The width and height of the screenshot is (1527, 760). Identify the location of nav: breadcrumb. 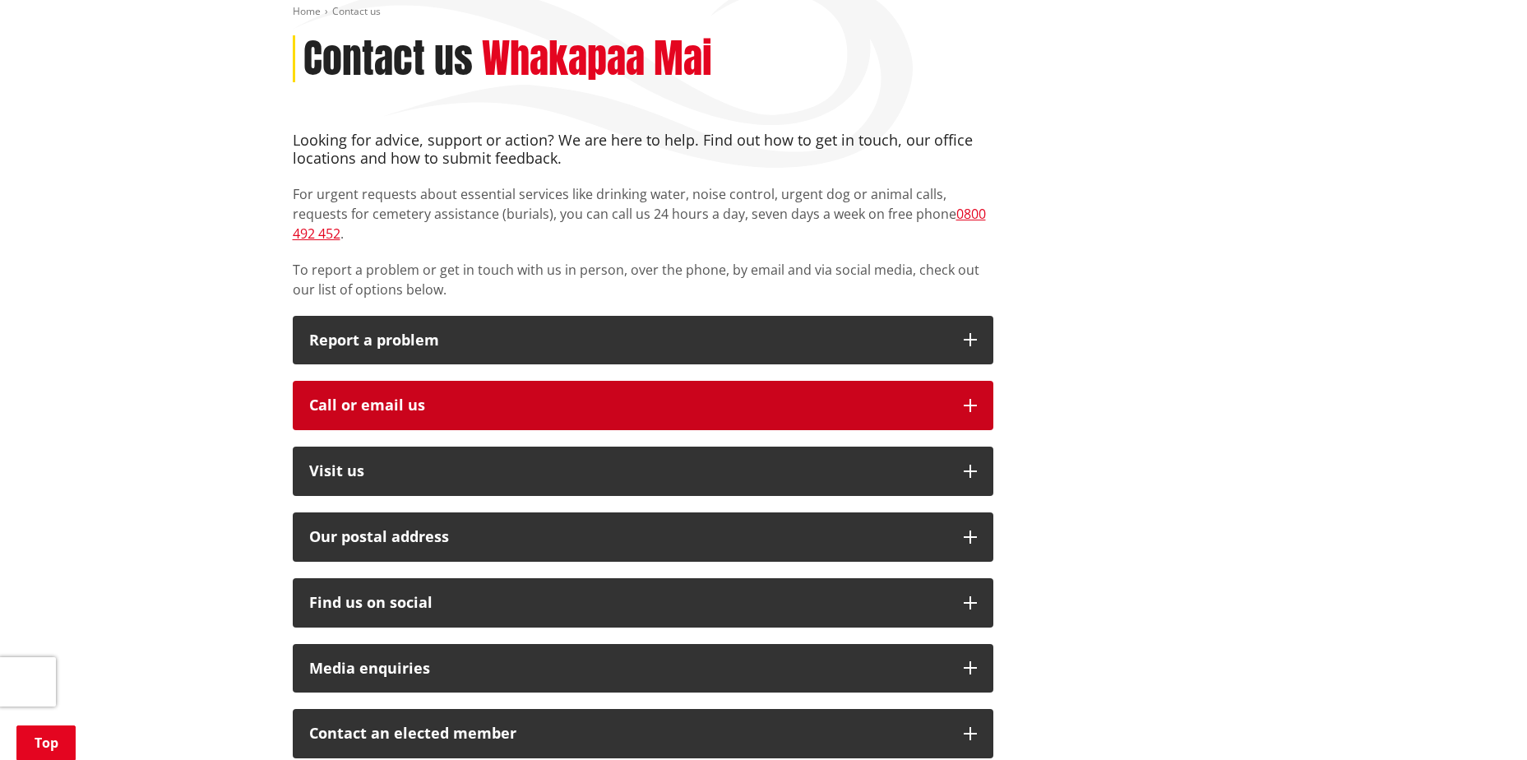
(764, 12).